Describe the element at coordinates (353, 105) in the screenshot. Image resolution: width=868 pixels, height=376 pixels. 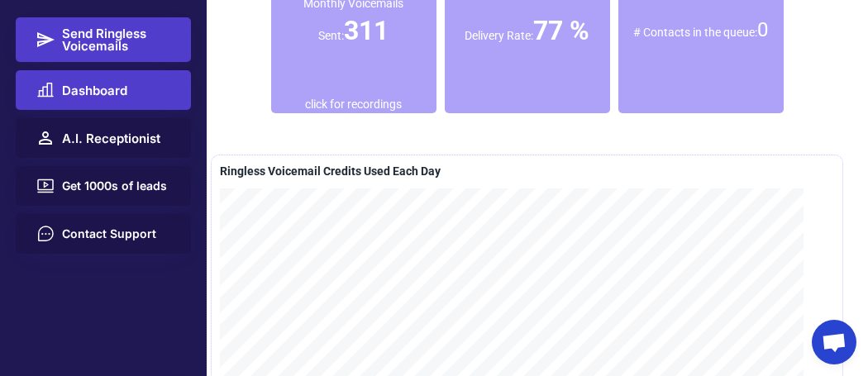
I see `div: click for recordings` at that location.